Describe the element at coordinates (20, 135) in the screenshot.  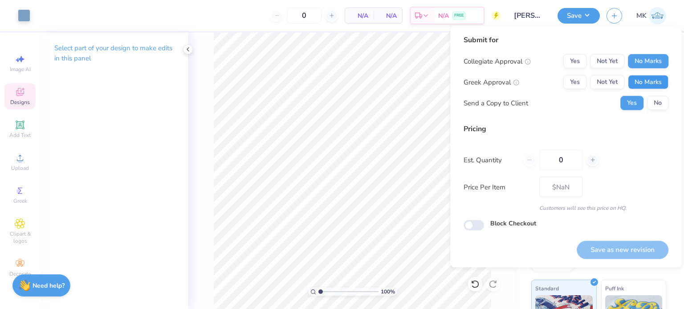
I see `span: Add Text` at that location.